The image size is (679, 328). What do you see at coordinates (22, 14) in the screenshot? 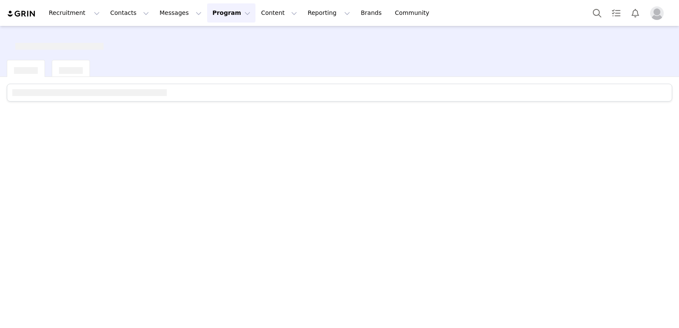
I see `a: grin logo` at bounding box center [22, 14].